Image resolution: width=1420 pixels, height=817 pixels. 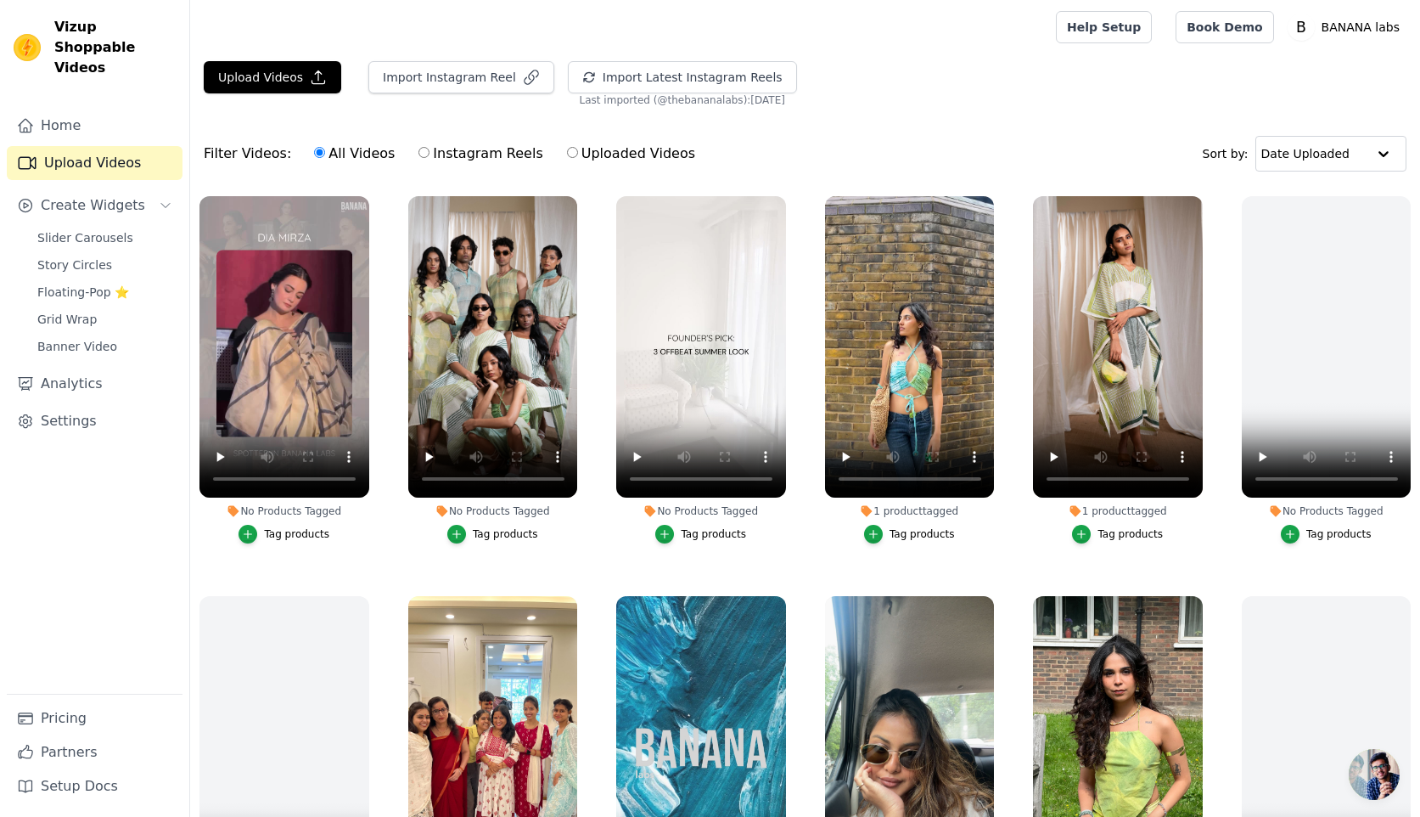 I want to click on input: Instagram Reels, so click(x=424, y=152).